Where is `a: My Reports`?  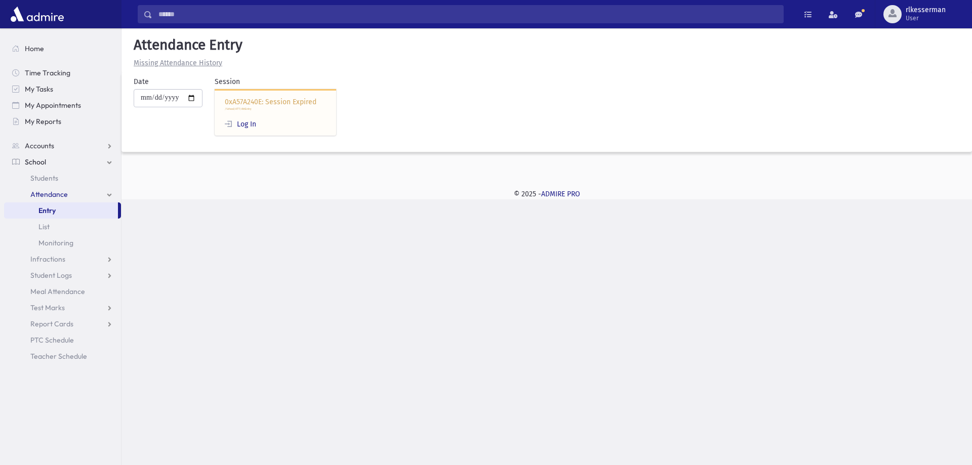 a: My Reports is located at coordinates (62, 121).